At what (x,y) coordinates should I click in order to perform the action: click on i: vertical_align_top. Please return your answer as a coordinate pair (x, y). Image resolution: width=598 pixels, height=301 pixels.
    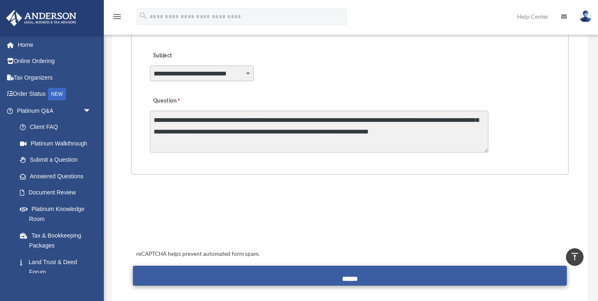
    Looking at the image, I should click on (575, 257).